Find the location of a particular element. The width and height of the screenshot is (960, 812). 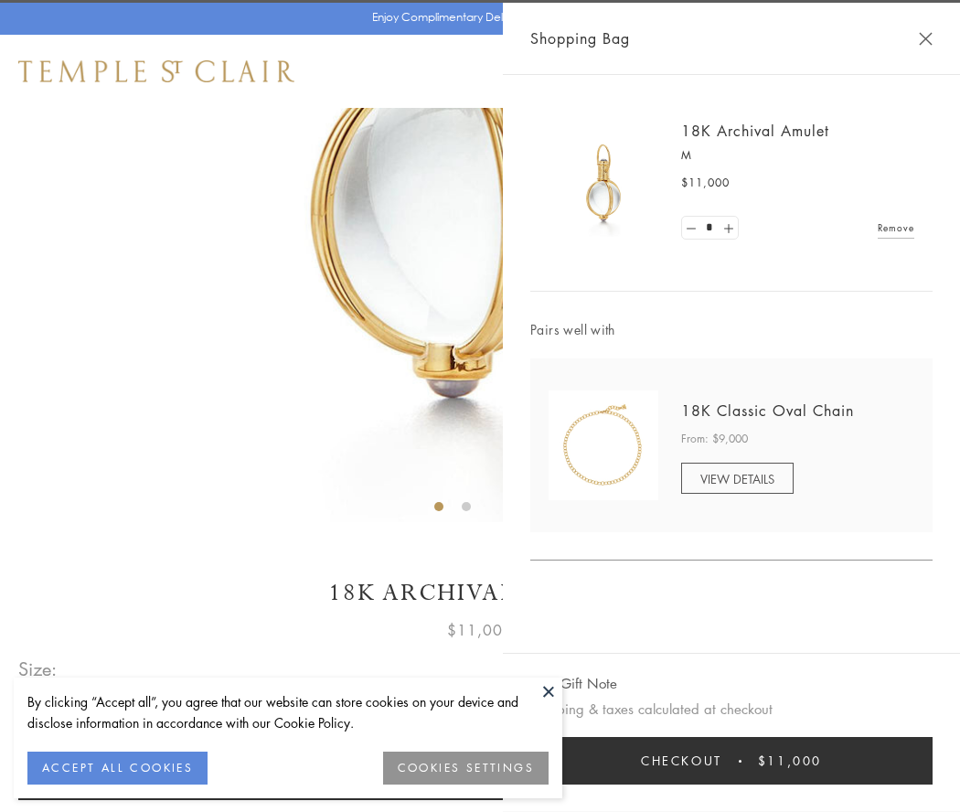

a: 18K Archival Amulet is located at coordinates (755, 131).